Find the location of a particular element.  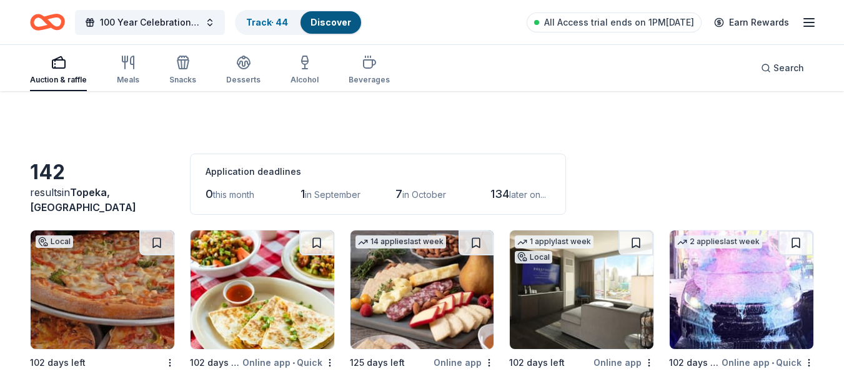

img: Image for Sam & Louie's is located at coordinates (103, 290).